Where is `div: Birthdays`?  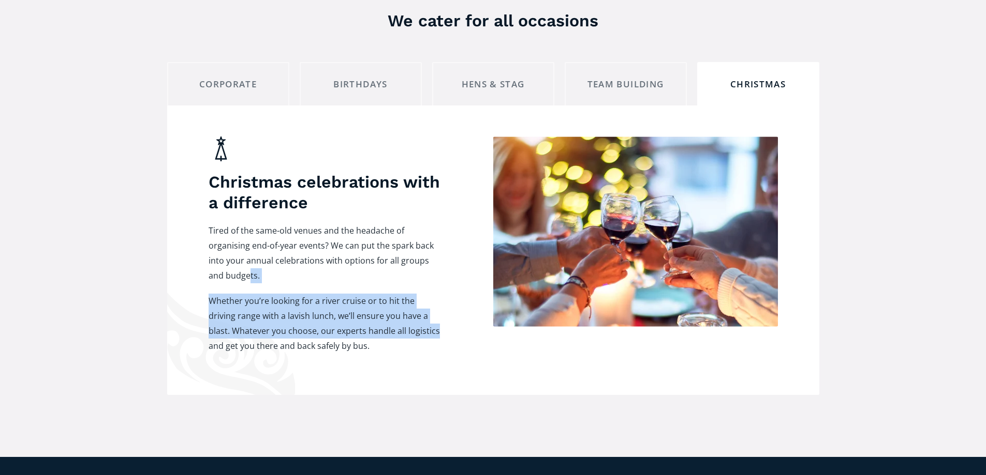 div: Birthdays is located at coordinates (361, 84).